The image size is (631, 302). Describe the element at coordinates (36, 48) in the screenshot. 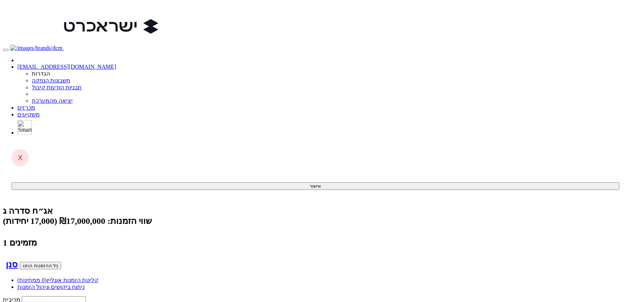

I see `img: /images/brands/dcm` at that location.